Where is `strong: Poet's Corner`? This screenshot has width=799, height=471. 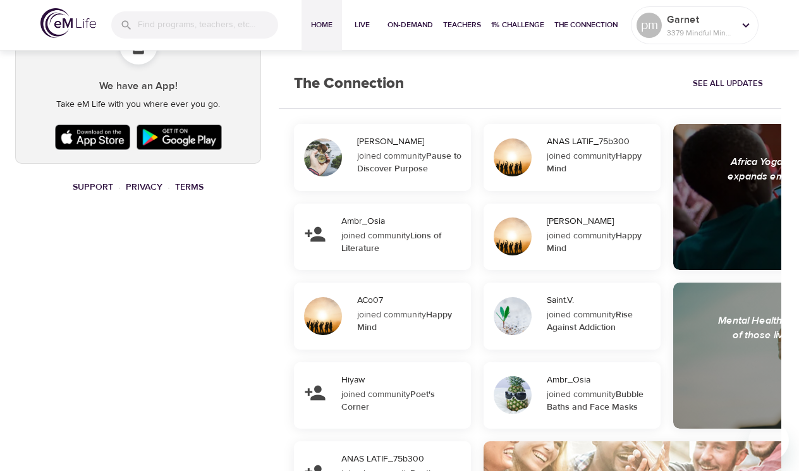 strong: Poet's Corner is located at coordinates (388, 401).